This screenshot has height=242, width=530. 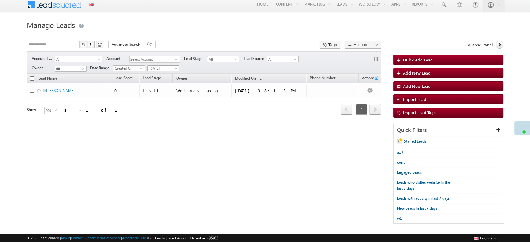 What do you see at coordinates (322, 78) in the screenshot?
I see `span: Phone Number` at bounding box center [322, 78].